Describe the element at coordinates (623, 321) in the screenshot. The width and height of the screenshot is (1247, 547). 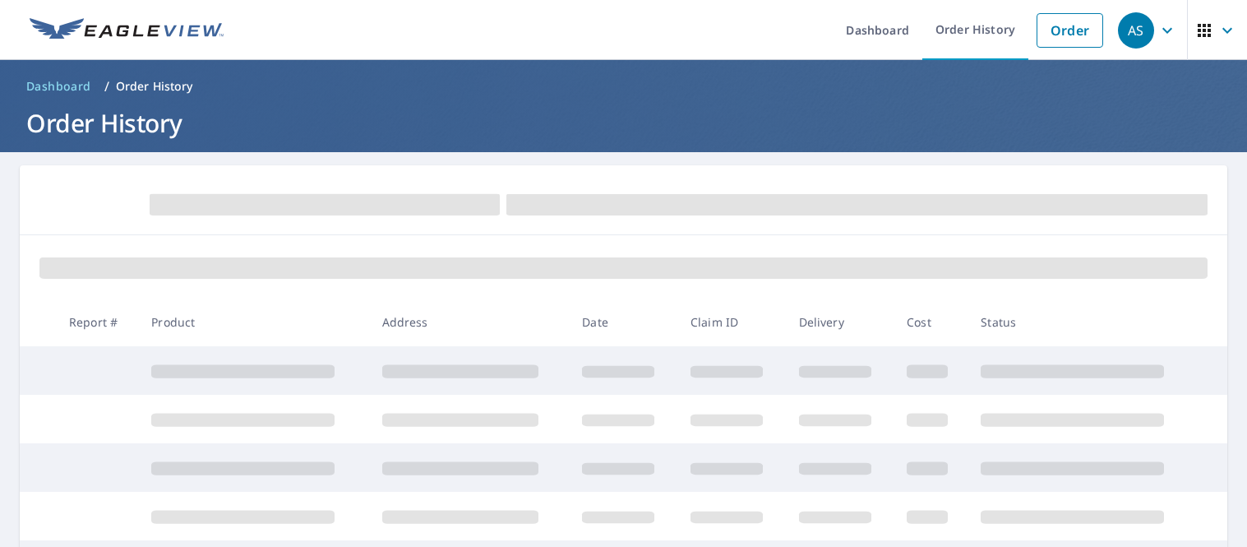
I see `th: Date` at that location.